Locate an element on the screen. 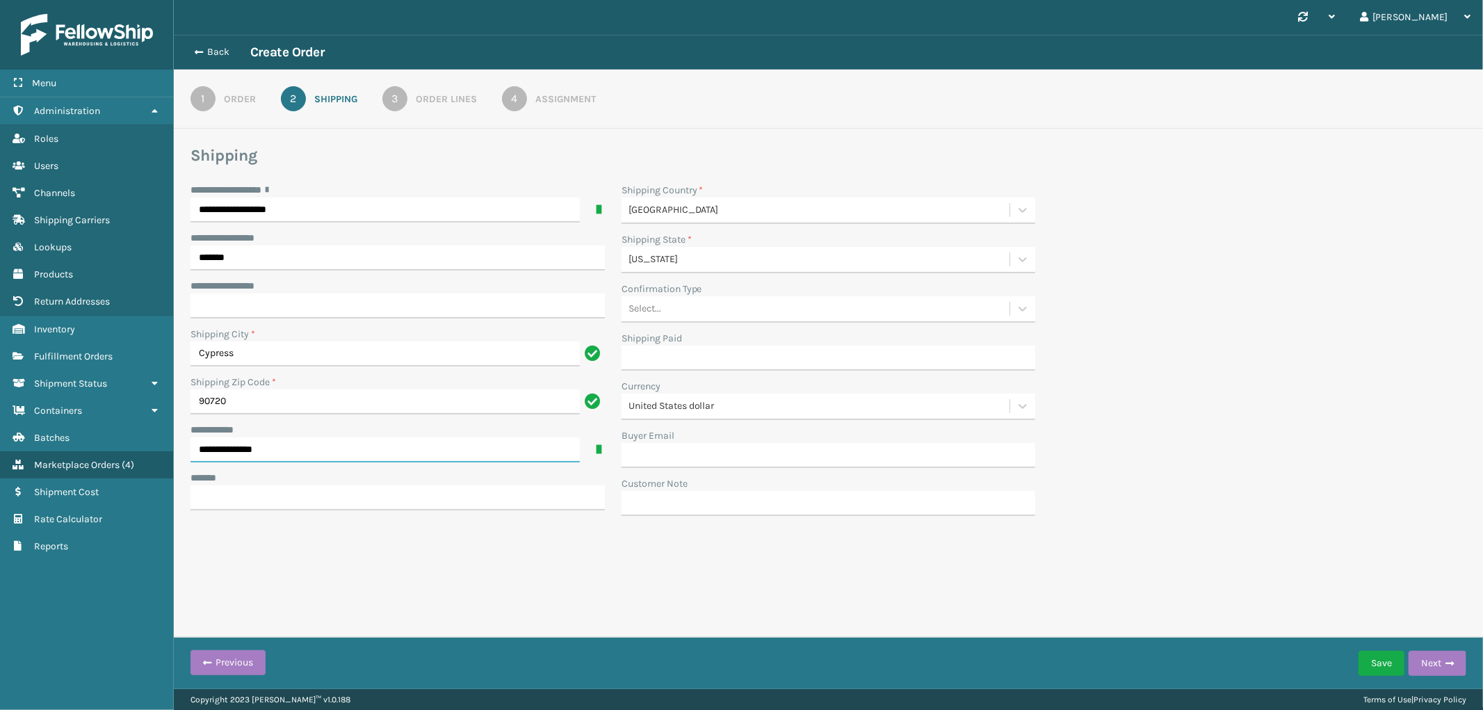 The height and width of the screenshot is (710, 1483). span: ( 4 ) is located at coordinates (128, 465).